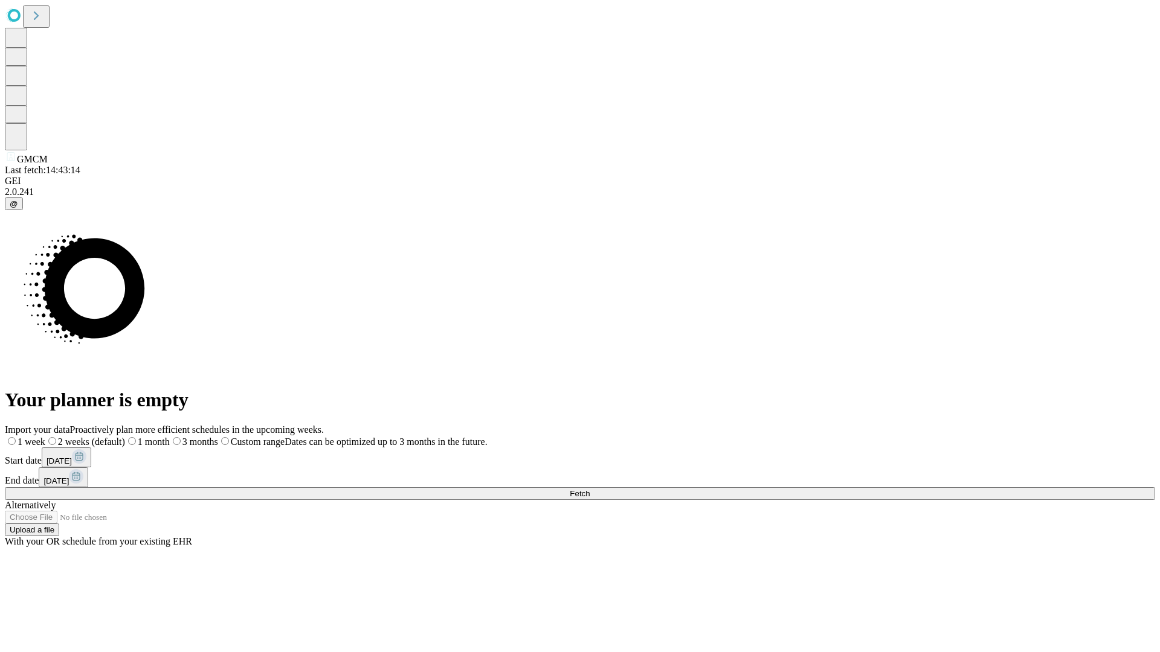 This screenshot has width=1160, height=652. What do you see at coordinates (132, 441) in the screenshot?
I see `input: 1 month` at bounding box center [132, 441].